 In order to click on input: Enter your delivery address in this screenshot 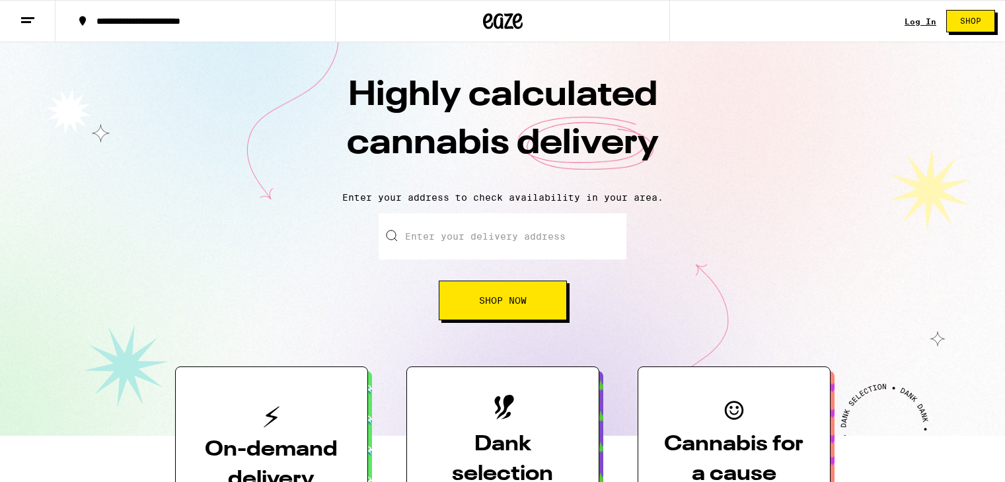, I will do `click(502, 236)`.